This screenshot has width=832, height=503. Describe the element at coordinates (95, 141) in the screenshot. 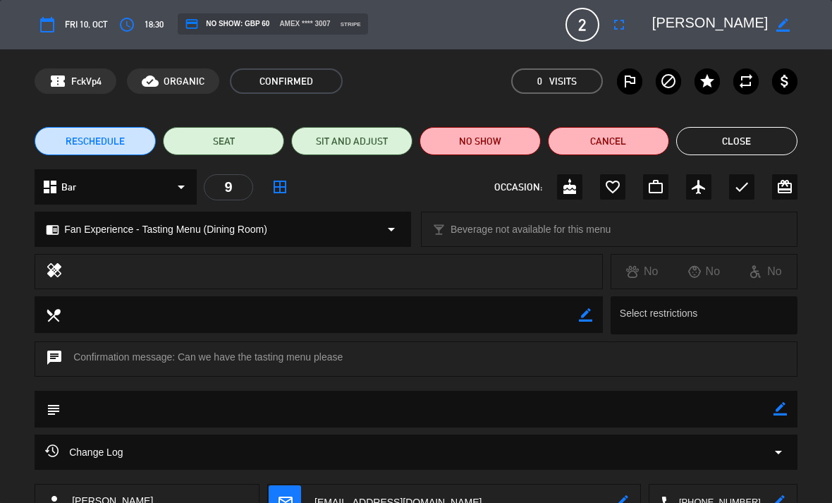

I see `button: RESCHEDULE` at that location.